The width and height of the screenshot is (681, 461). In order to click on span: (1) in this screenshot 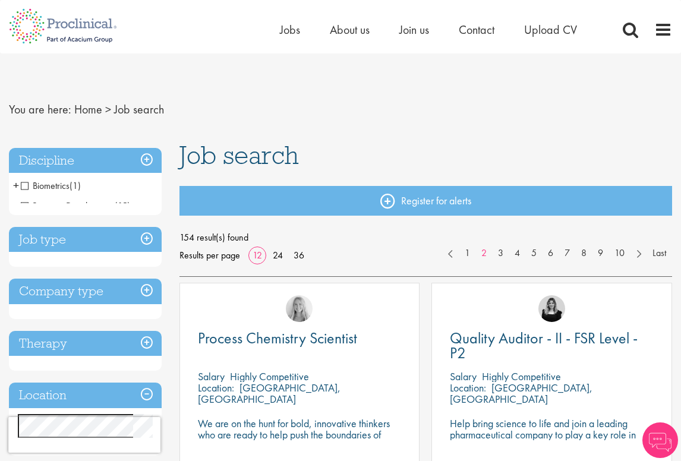, I will do `click(75, 186)`.